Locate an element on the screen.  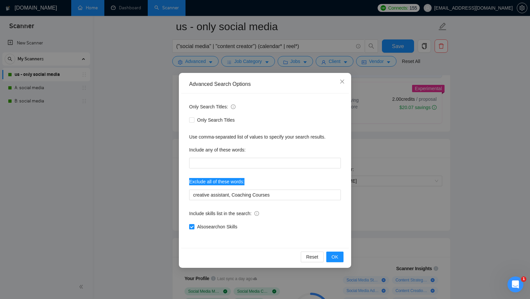
span: OK is located at coordinates (335, 257).